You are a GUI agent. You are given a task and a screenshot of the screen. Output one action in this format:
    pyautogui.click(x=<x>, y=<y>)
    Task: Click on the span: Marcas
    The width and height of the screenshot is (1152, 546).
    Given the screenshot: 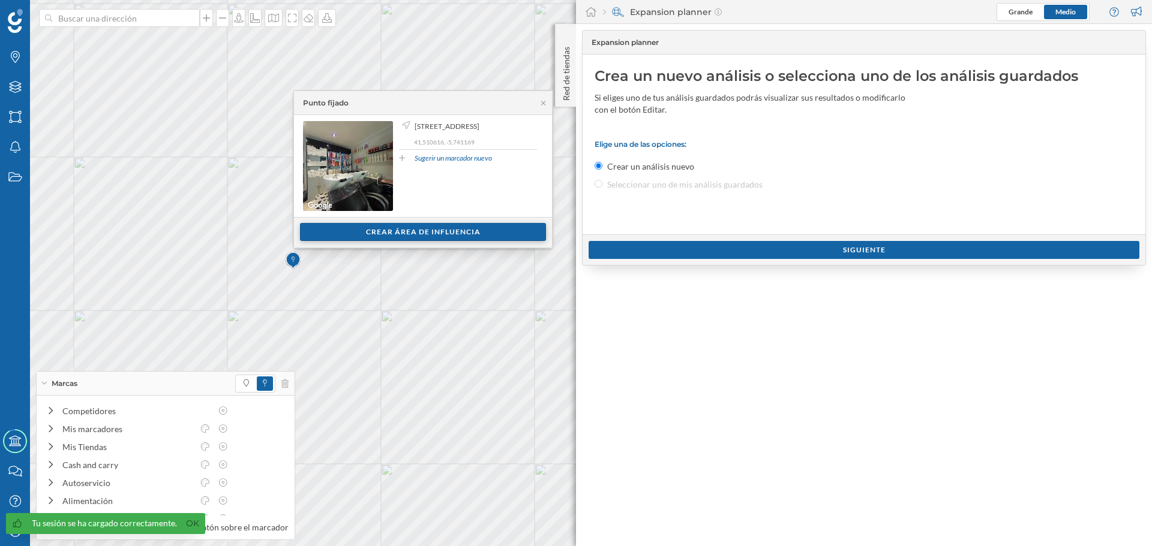 What is the action you would take?
    pyautogui.click(x=64, y=384)
    